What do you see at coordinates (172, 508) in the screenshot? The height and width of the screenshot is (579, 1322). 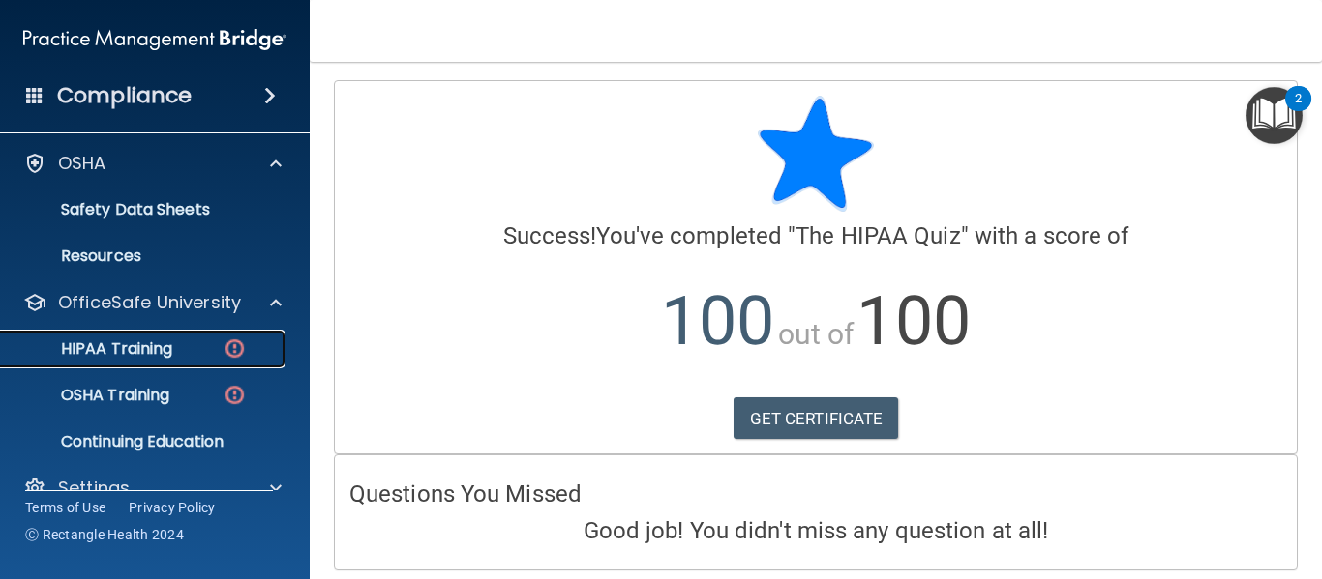 I see `a: Privacy Policy` at bounding box center [172, 508].